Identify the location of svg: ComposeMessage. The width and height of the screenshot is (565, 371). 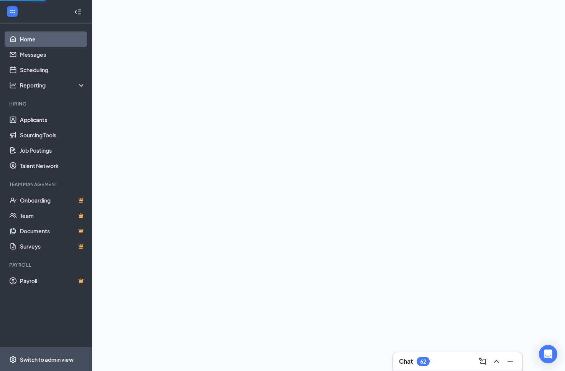
(483, 361).